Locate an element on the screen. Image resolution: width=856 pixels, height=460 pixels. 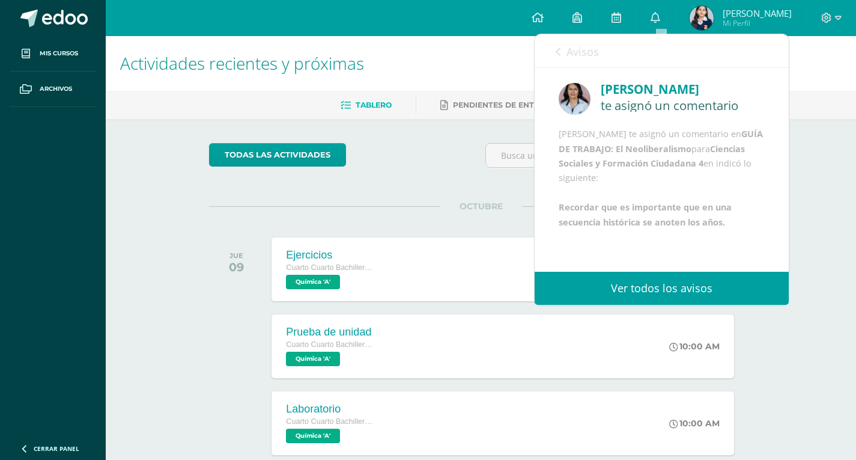
span: Actividades recientes y próximas is located at coordinates (242, 63).